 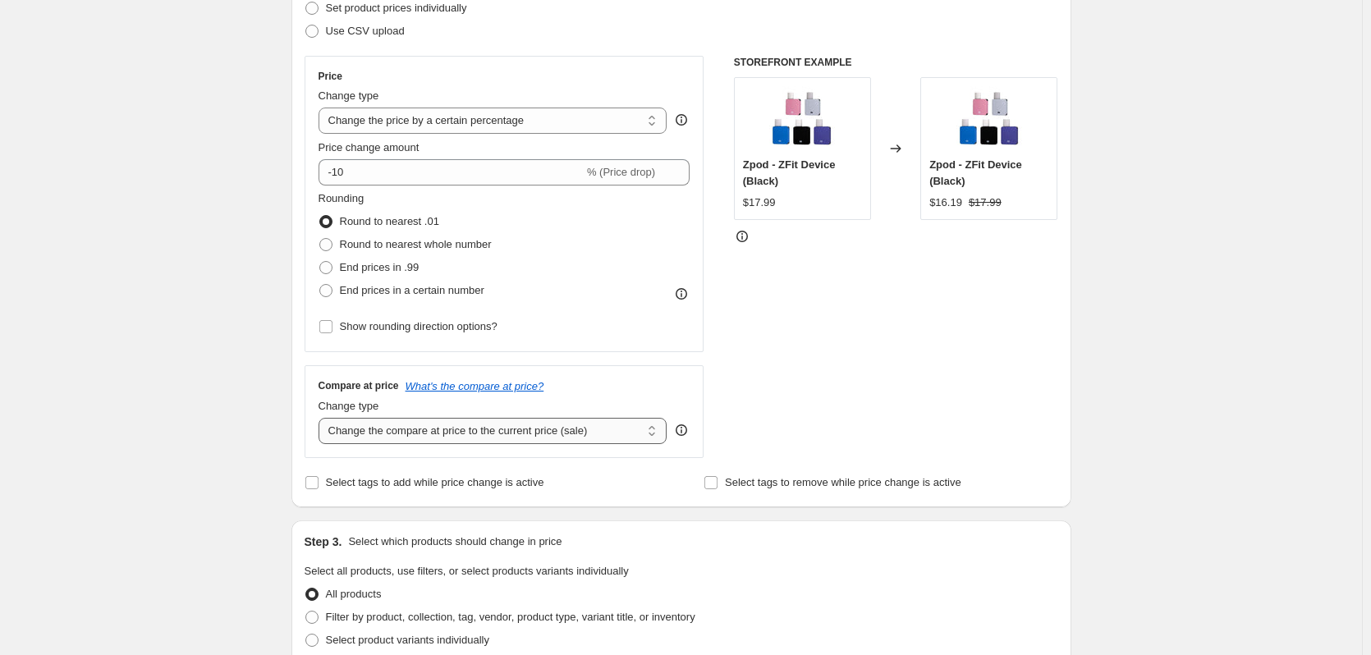 I want to click on strike: $17.99, so click(x=985, y=203).